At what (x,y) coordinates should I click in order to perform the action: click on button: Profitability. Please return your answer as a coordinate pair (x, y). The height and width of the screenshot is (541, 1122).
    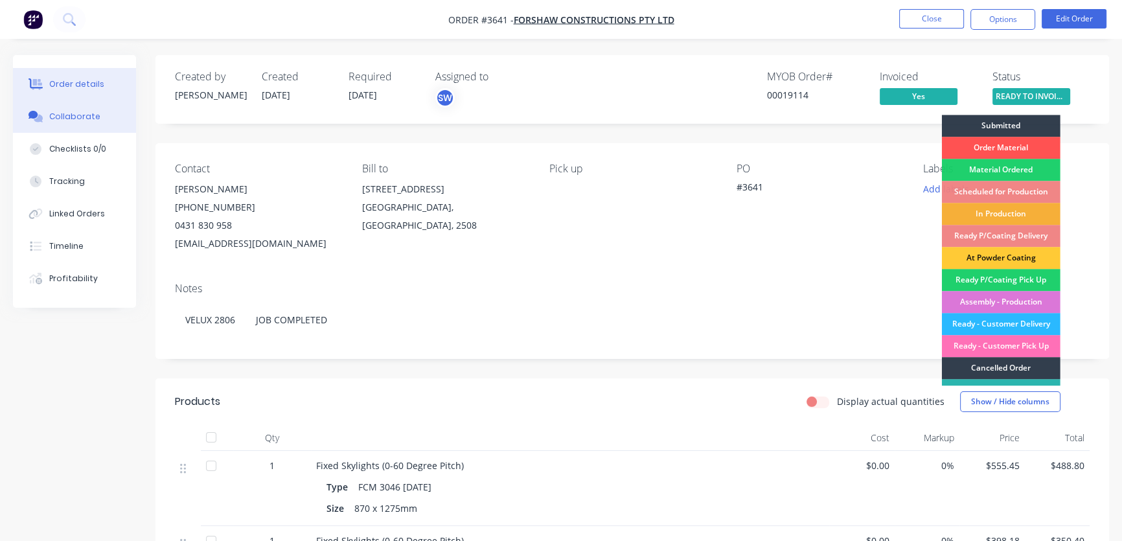
    Looking at the image, I should click on (75, 279).